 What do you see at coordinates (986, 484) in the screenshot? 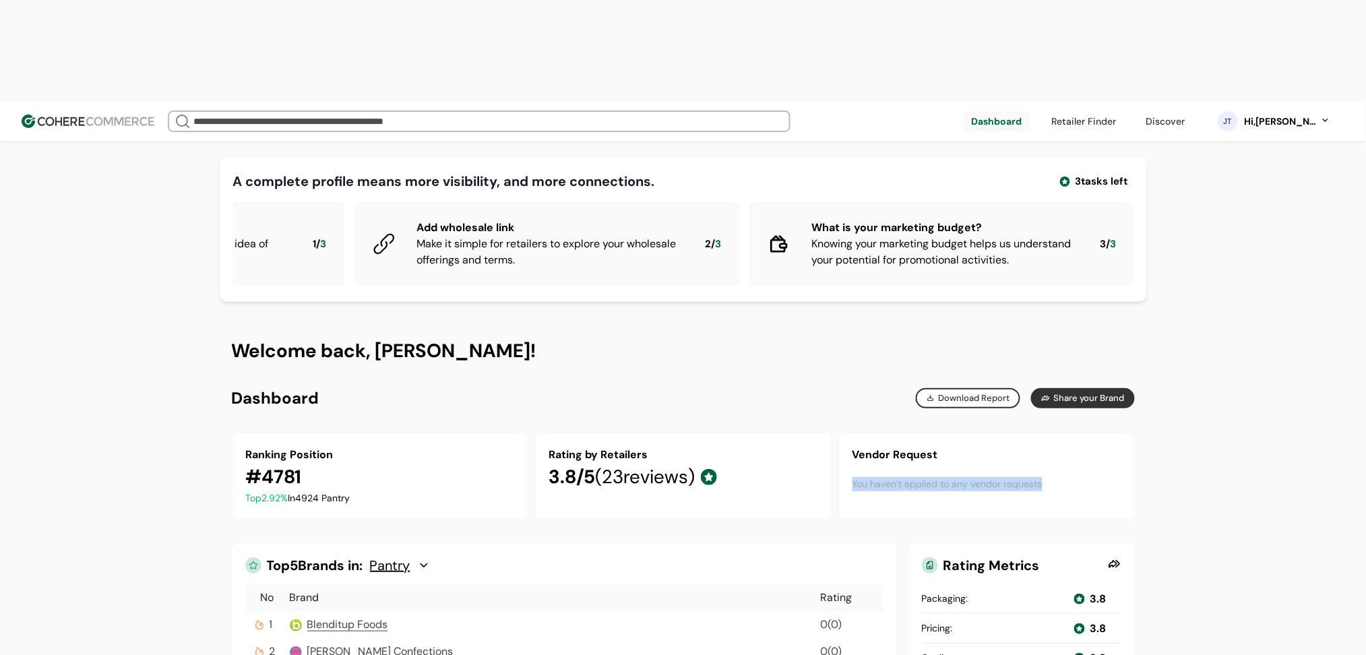
I see `div: You haven’t applied to any vendor requests` at bounding box center [986, 484].